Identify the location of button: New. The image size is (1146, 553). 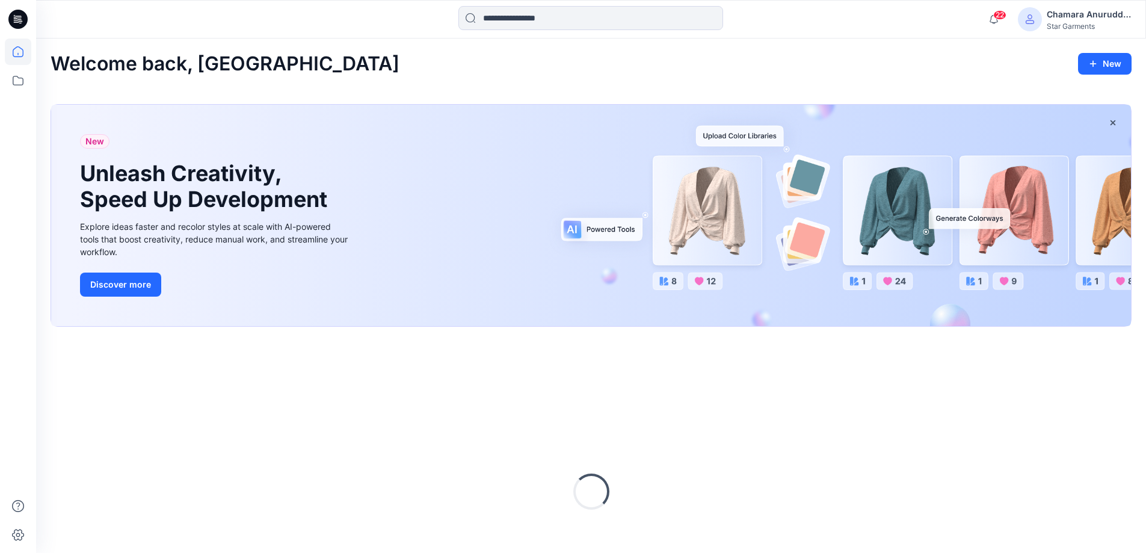
(1104, 64).